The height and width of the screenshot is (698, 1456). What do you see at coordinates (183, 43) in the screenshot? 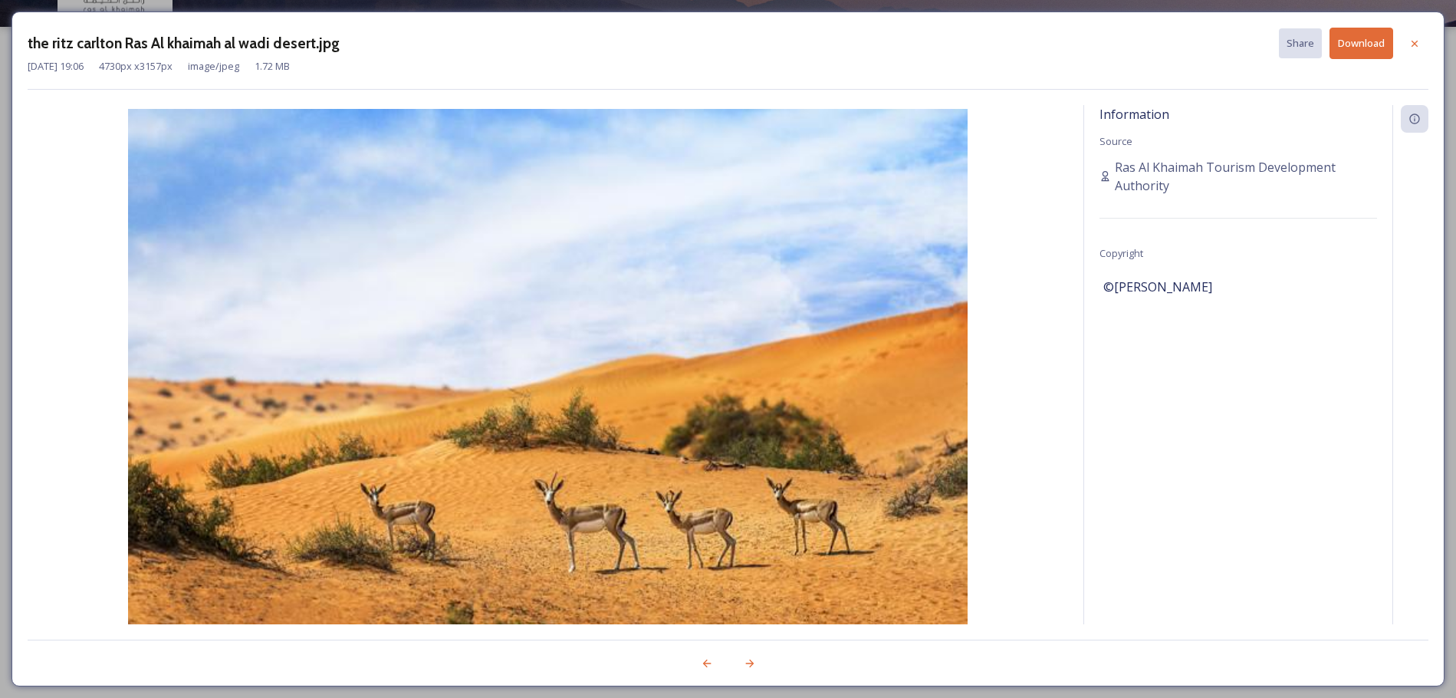
I see `h3: the ritz carlton Ras Al khaimah al wadi desert.jpg` at bounding box center [183, 43].